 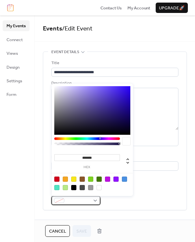 I want to click on div: #FFFFFF, so click(x=99, y=188).